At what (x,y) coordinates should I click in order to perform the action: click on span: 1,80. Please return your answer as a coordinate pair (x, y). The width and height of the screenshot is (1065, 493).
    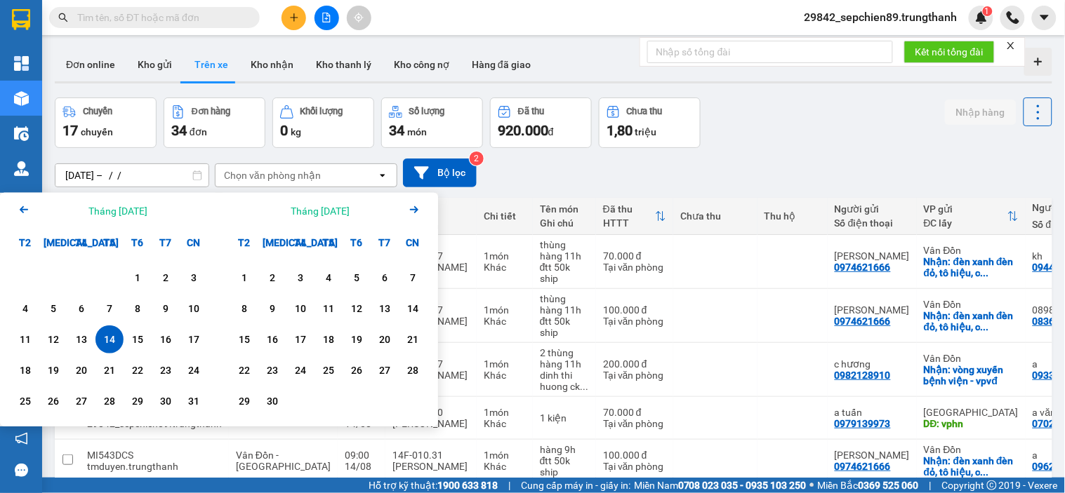
    Looking at the image, I should click on (619, 131).